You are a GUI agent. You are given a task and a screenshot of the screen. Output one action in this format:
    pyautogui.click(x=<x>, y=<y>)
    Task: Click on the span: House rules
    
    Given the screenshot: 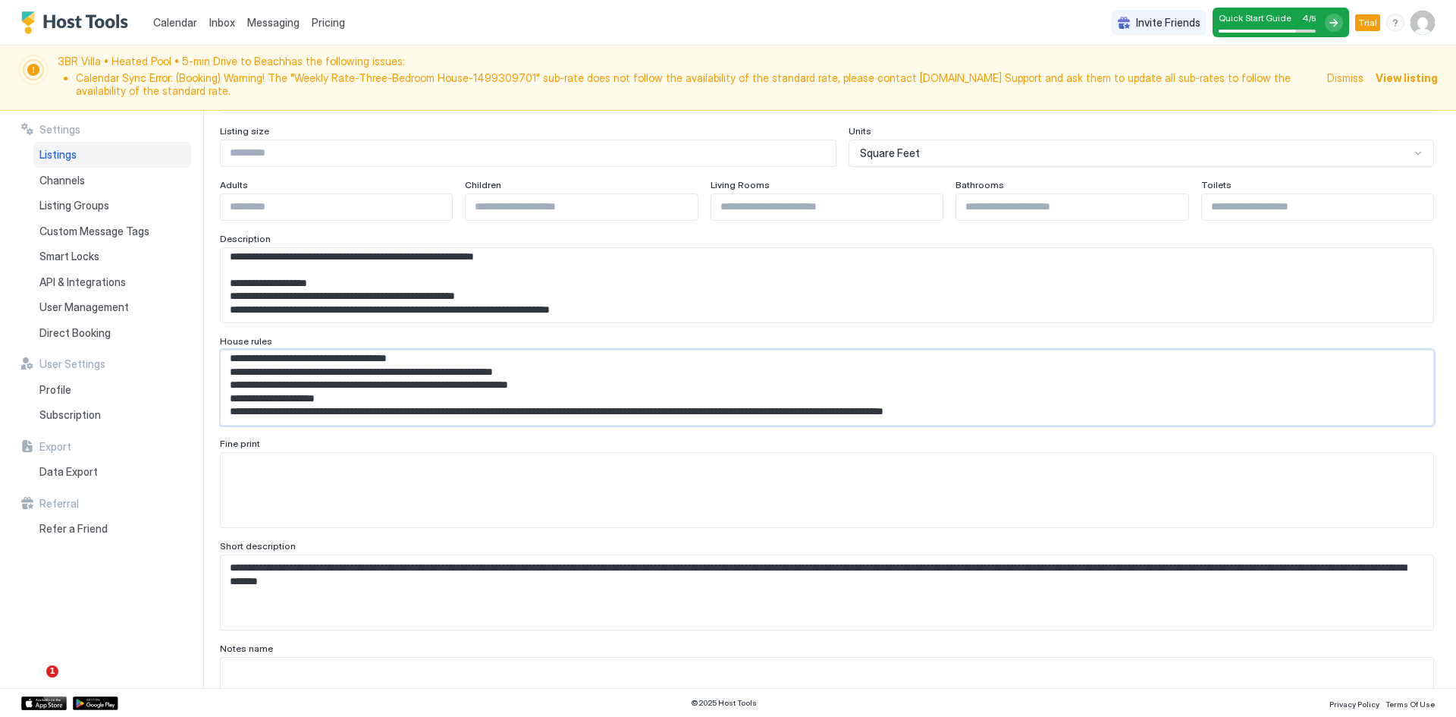 What is the action you would take?
    pyautogui.click(x=246, y=341)
    